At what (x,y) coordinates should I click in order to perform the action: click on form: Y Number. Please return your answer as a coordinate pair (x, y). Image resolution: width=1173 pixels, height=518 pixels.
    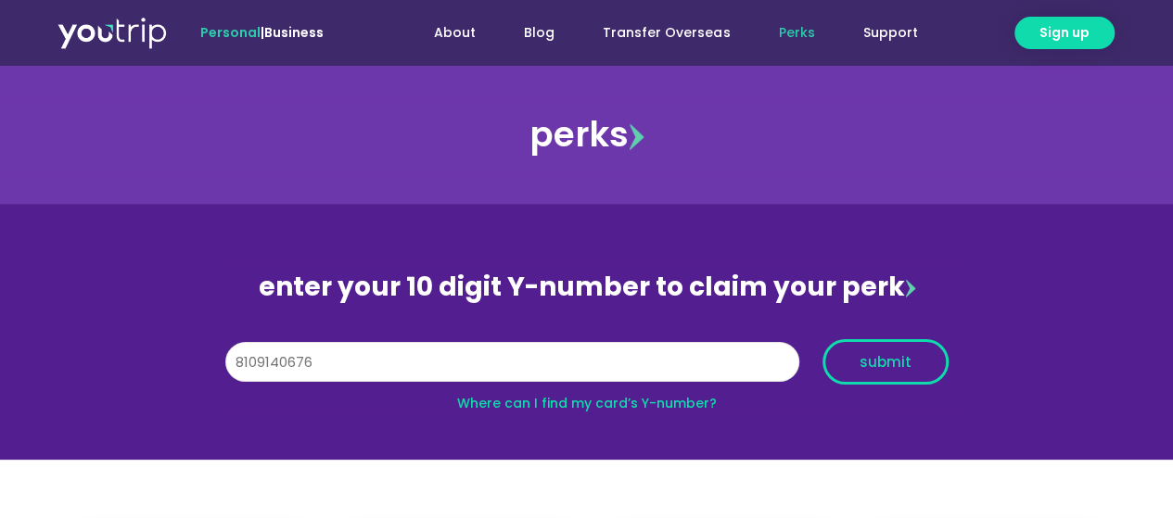
    Looking at the image, I should click on (587, 369).